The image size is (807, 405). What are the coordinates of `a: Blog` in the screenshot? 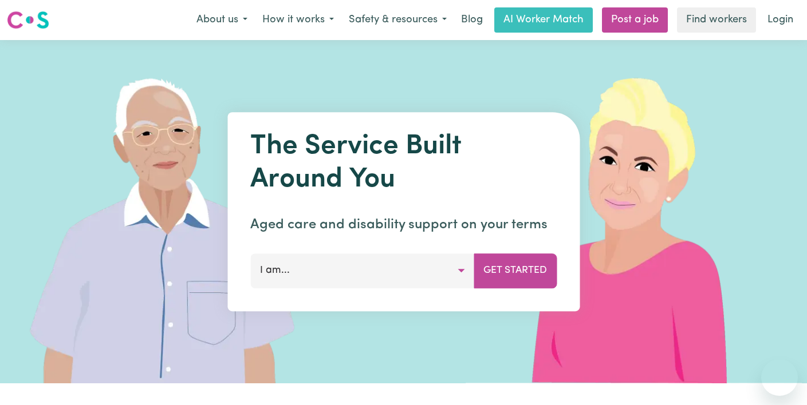 It's located at (472, 20).